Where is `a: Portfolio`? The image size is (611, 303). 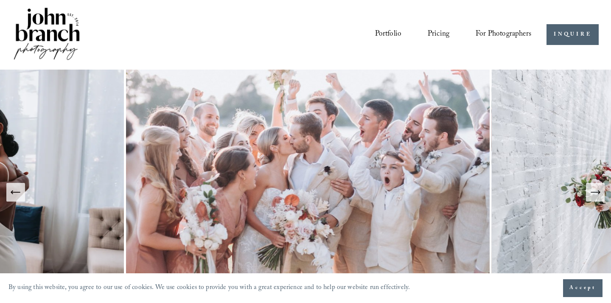 a: Portfolio is located at coordinates (388, 35).